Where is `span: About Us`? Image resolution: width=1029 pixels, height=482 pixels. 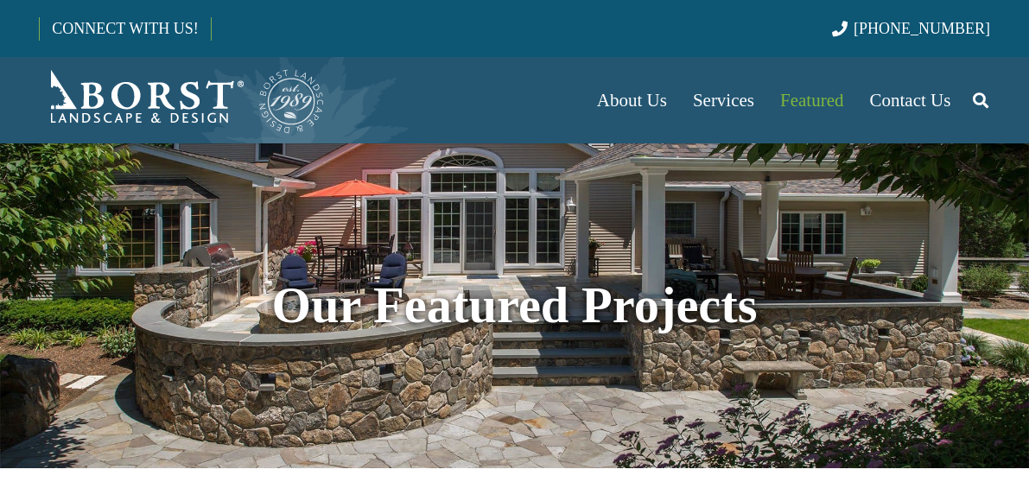
span: About Us is located at coordinates (631, 100).